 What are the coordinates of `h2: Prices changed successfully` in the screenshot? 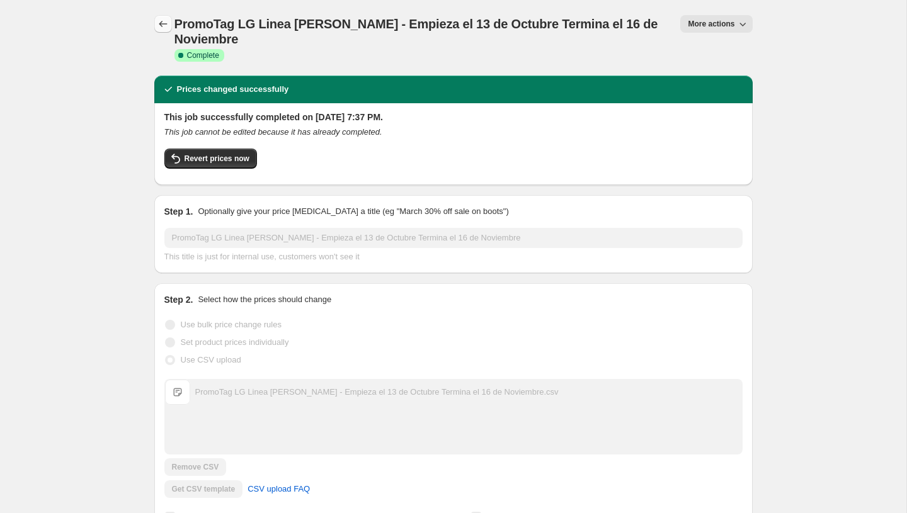 It's located at (233, 89).